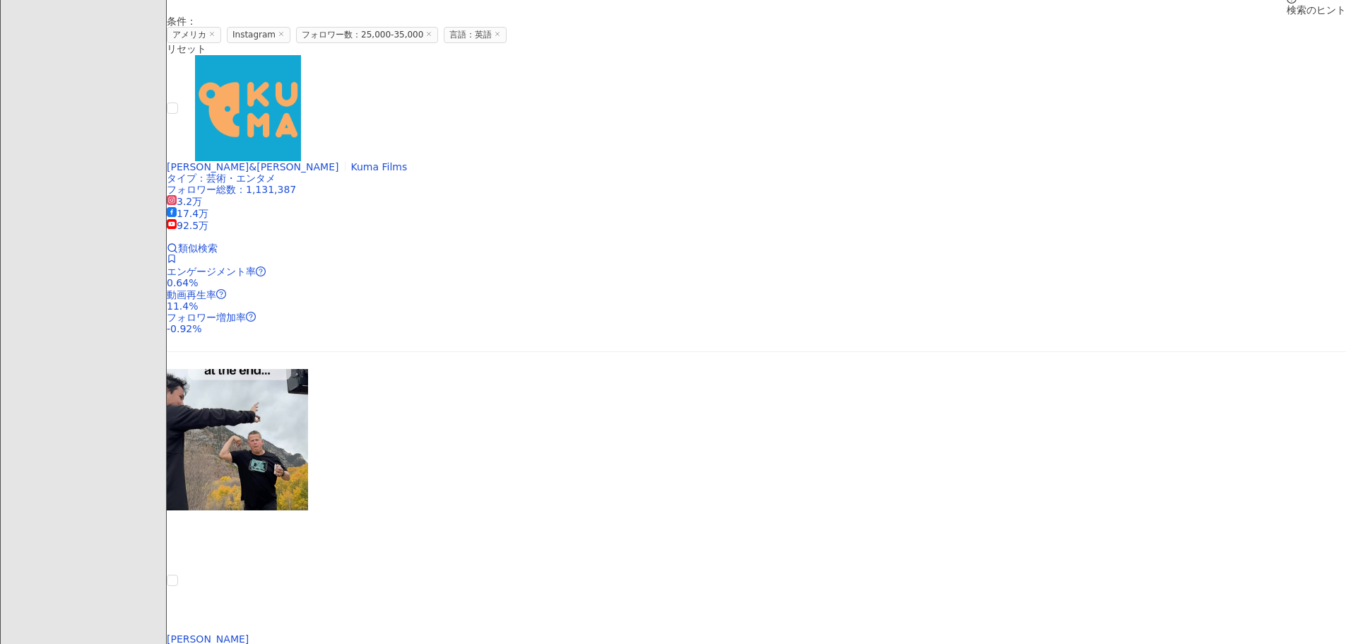 The width and height of the screenshot is (1346, 644). I want to click on div: 検索のヒント, so click(1317, 10).